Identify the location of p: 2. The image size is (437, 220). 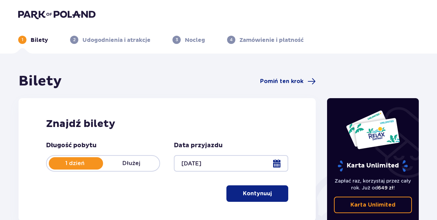
(74, 40).